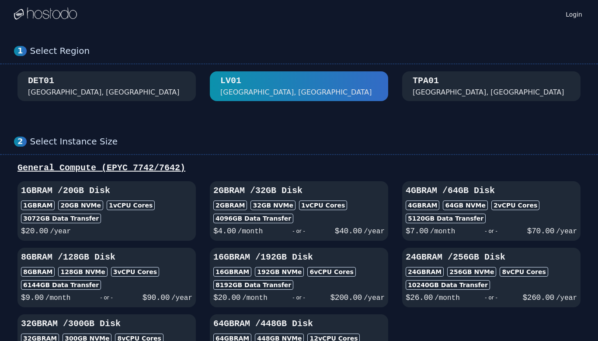  I want to click on a: Login, so click(574, 14).